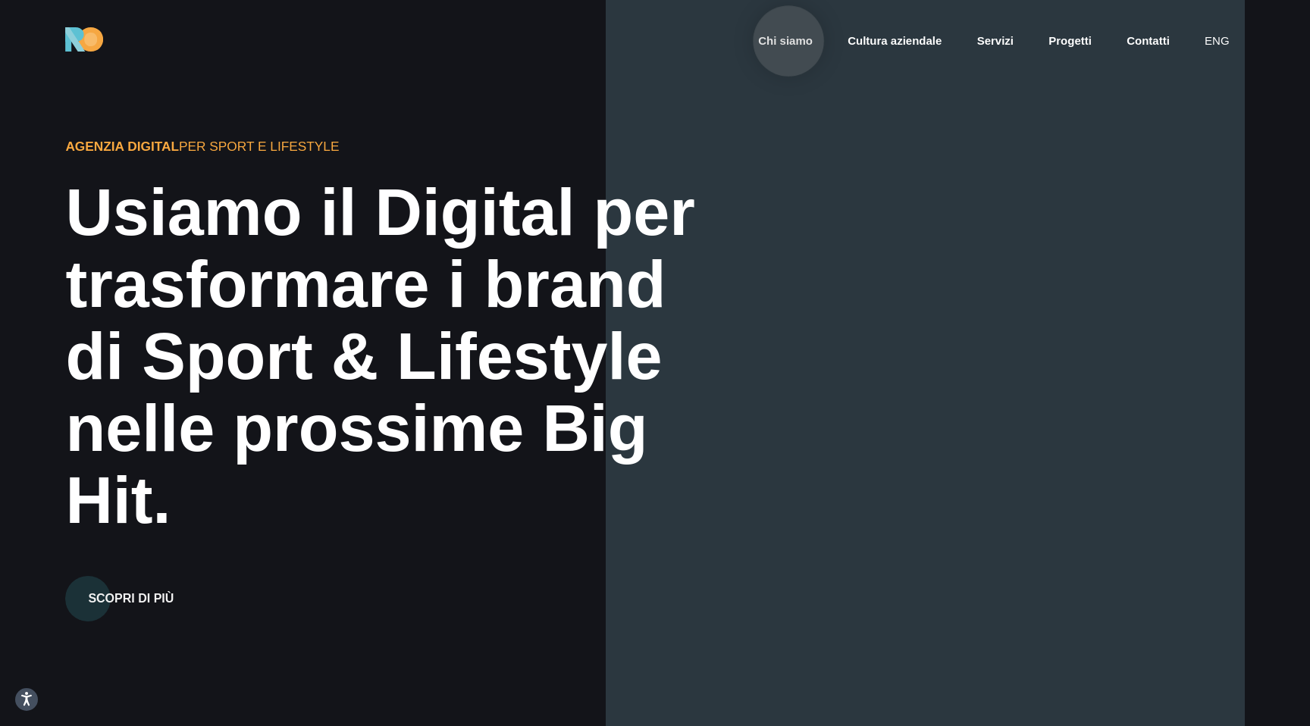 This screenshot has height=726, width=1310. Describe the element at coordinates (785, 41) in the screenshot. I see `a: Chi siamo` at that location.